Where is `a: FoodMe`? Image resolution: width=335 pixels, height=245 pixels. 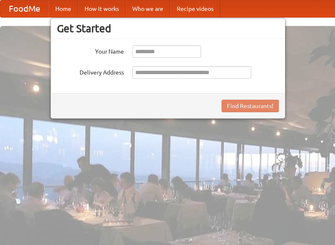
a: FoodMe is located at coordinates (24, 9).